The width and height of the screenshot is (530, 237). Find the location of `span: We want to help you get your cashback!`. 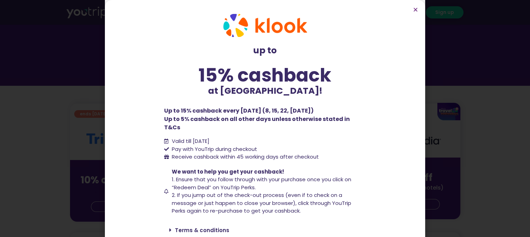

span: We want to help you get your cashback! is located at coordinates (228, 171).